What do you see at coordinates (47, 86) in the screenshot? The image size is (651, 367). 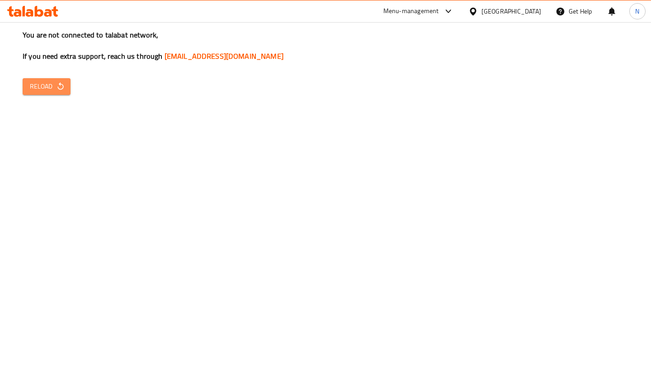 I see `span: Reload` at bounding box center [47, 86].